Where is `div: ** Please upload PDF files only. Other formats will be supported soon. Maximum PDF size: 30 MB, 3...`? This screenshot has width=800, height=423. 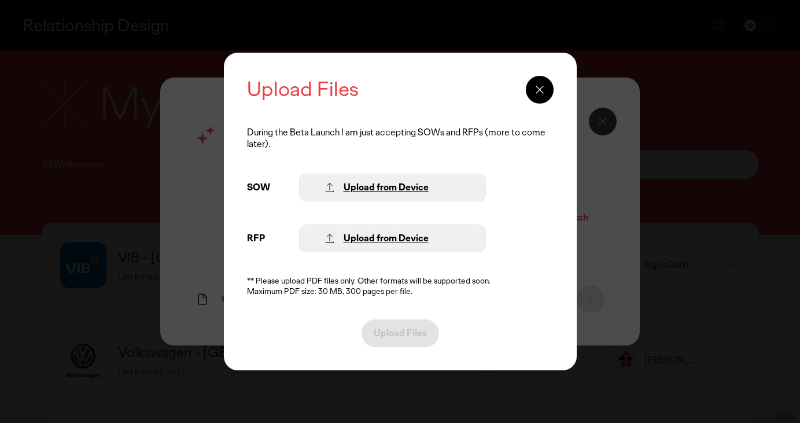
div: ** Please upload PDF files only. Other formats will be supported soon. Maximum PDF size: 30 MB, 3... is located at coordinates (400, 286).